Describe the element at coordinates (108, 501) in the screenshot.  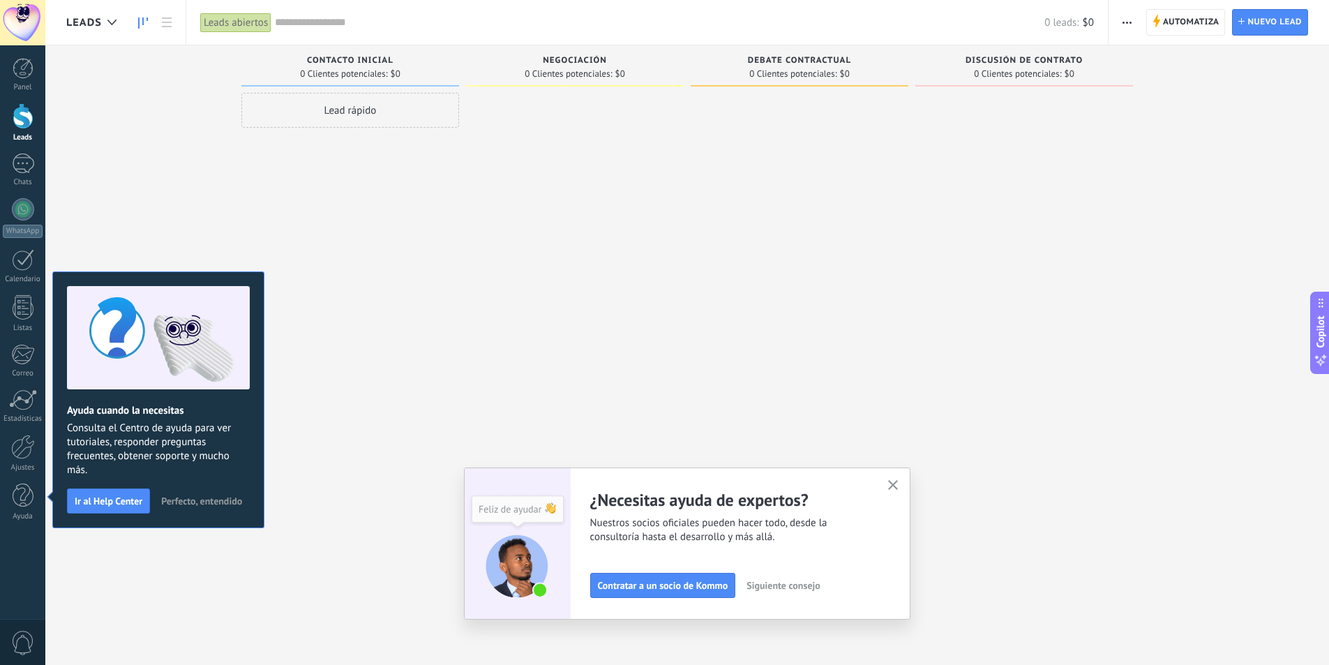
I see `button: Ir al Help Center` at that location.